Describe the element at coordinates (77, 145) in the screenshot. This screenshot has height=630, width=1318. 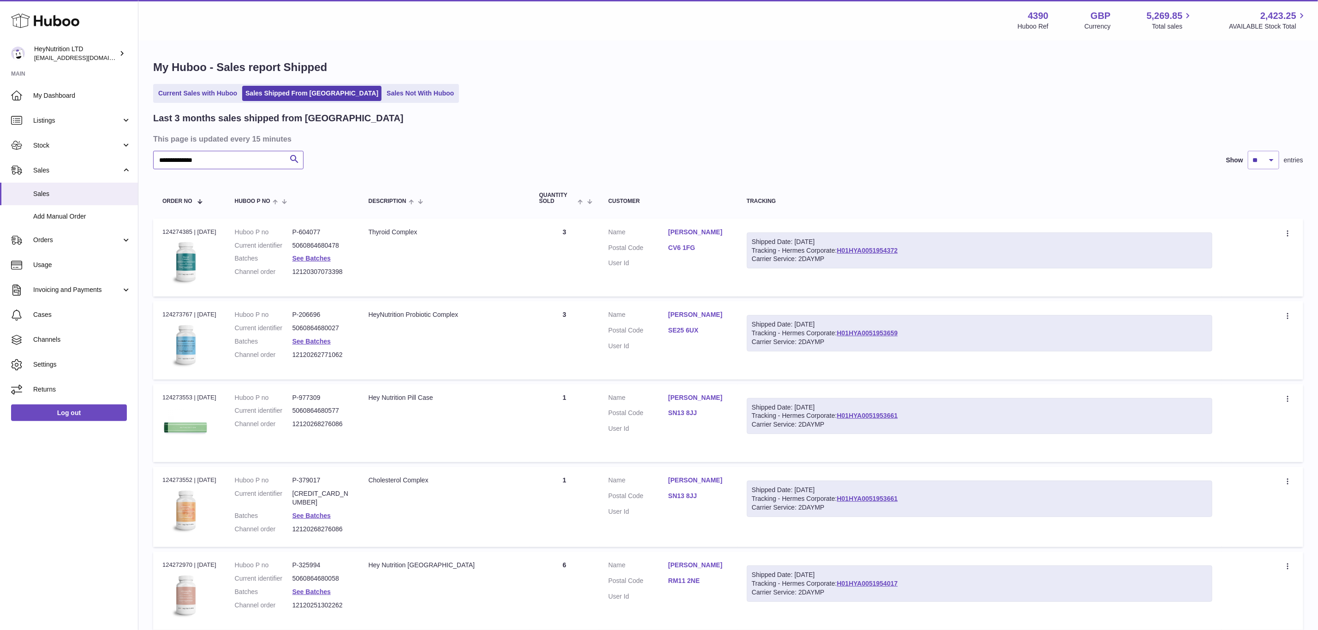
I see `span: Stock` at that location.